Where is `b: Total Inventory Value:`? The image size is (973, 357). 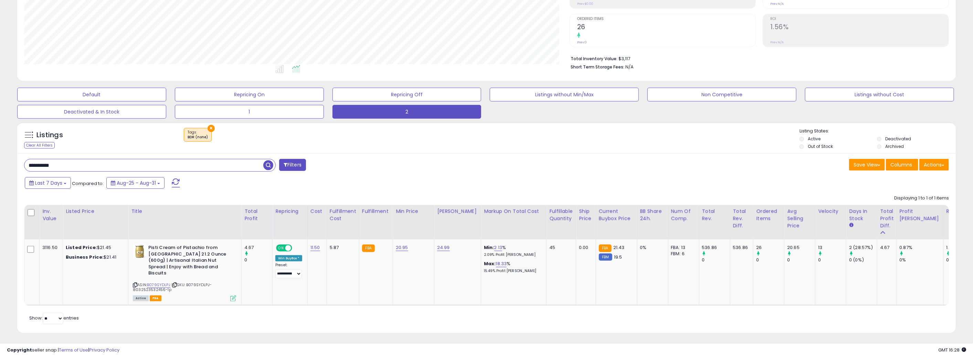
b: Total Inventory Value: is located at coordinates (594, 59).